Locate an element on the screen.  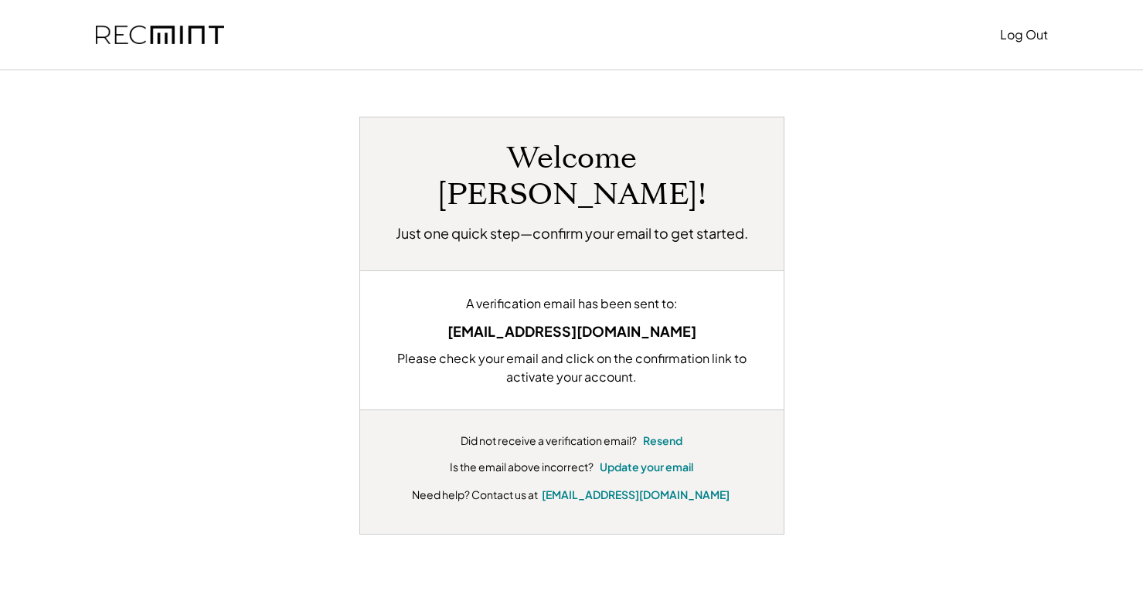
div: Please check your email and click on the confirmation link to activate your account. is located at coordinates (572, 368).